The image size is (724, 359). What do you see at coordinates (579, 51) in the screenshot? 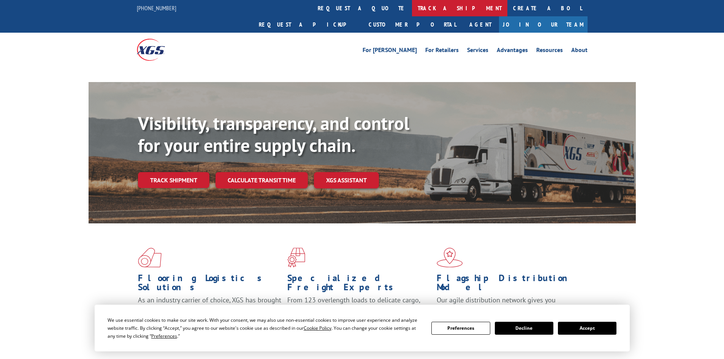
I see `a: About` at bounding box center [579, 51].